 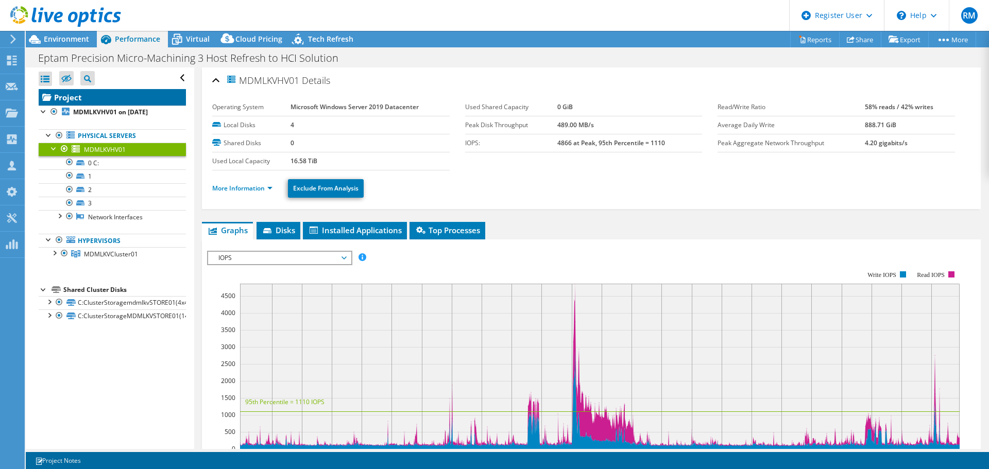 I want to click on text: Read IOPS, so click(x=931, y=275).